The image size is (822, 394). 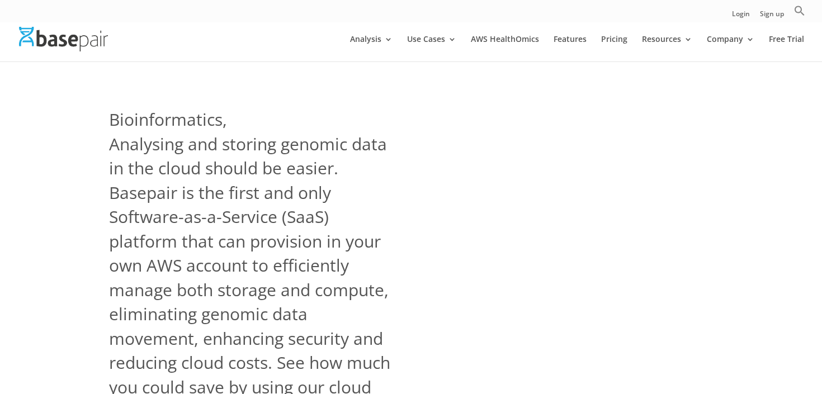 I want to click on a: Features, so click(x=570, y=48).